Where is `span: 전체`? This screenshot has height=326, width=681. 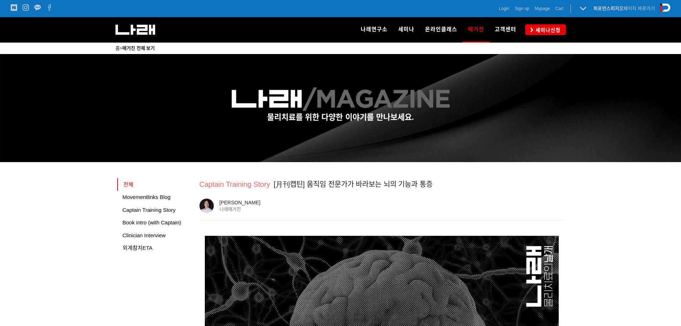
span: 전체 is located at coordinates (128, 184).